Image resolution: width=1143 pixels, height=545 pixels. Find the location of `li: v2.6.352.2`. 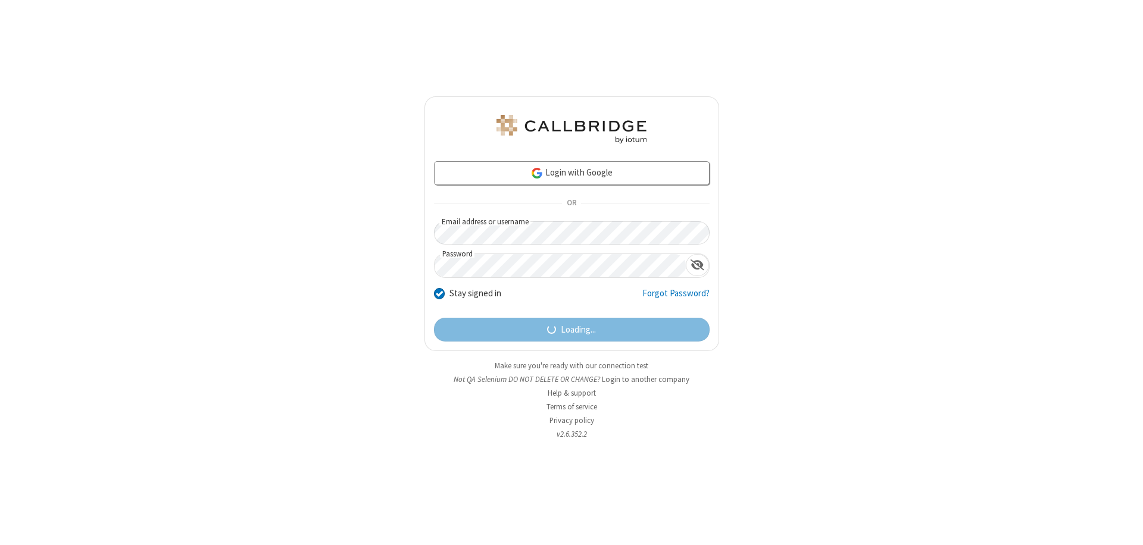

li: v2.6.352.2 is located at coordinates (572, 434).